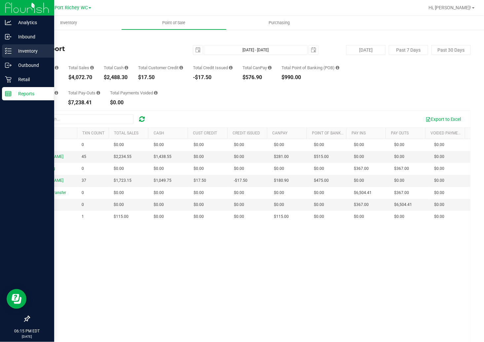  Describe the element at coordinates (31, 51) in the screenshot. I see `p: Inventory` at that location.